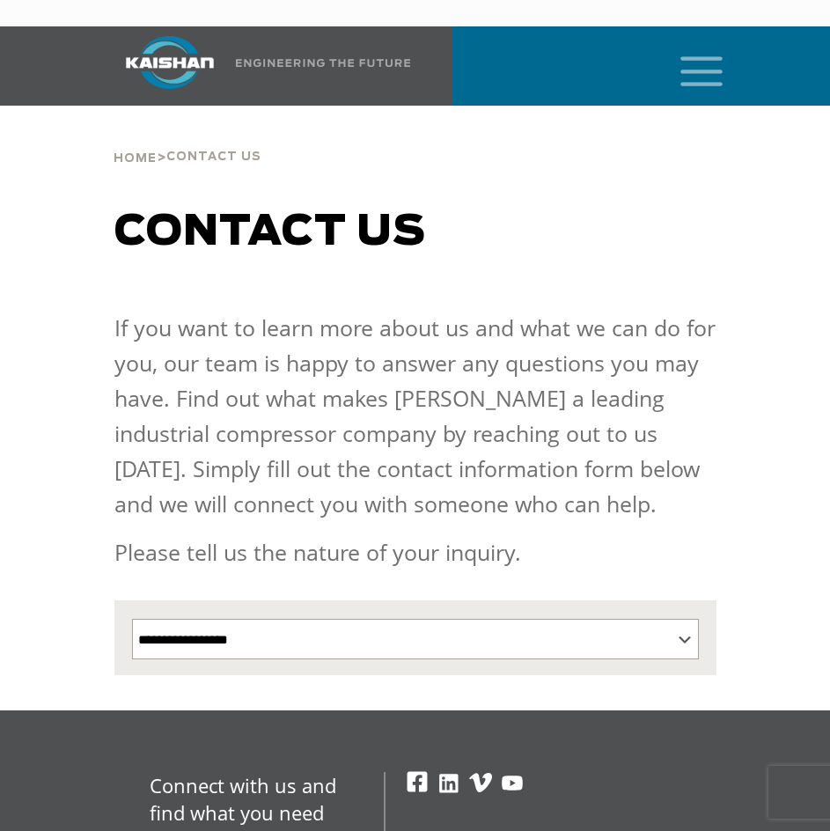 Image resolution: width=830 pixels, height=831 pixels. Describe the element at coordinates (417, 781) in the screenshot. I see `img: Facebook` at that location.